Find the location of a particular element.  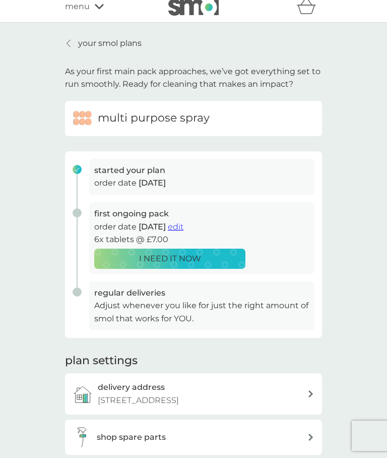

h3: started your plan is located at coordinates (202, 170).